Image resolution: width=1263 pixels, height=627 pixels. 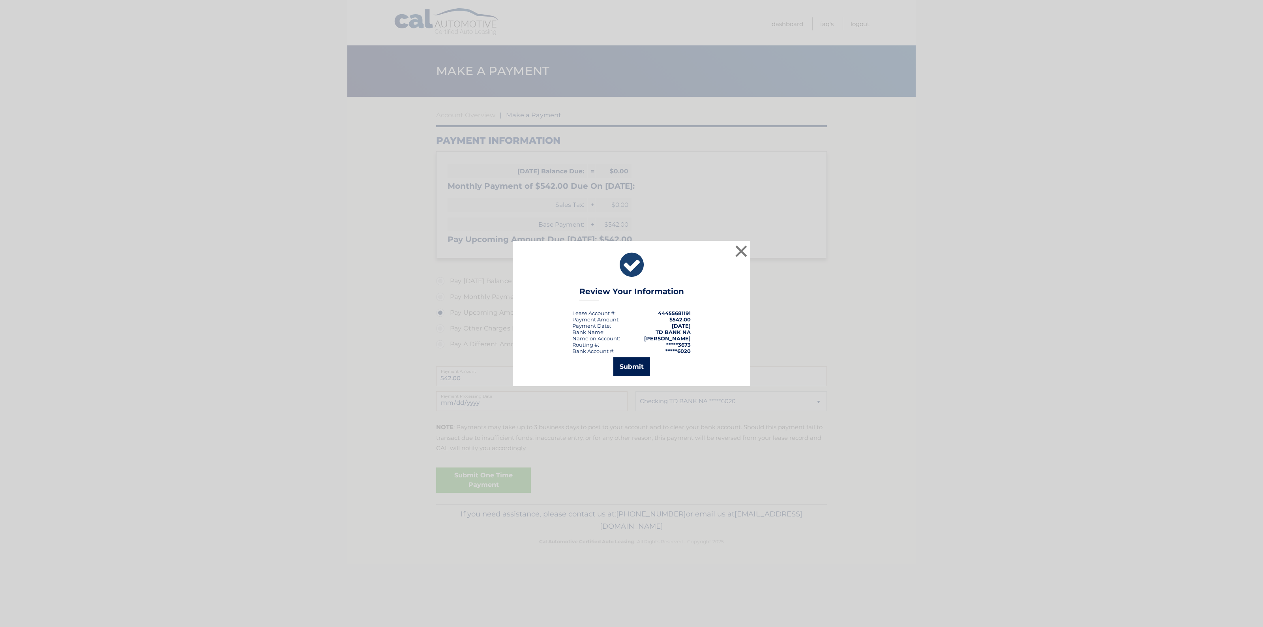 I want to click on h3: Review Your Information, so click(x=632, y=293).